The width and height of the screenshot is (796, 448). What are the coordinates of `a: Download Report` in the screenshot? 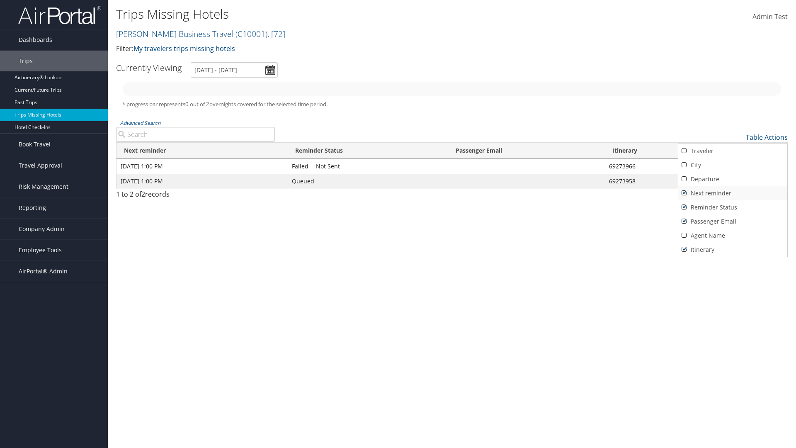 It's located at (732, 150).